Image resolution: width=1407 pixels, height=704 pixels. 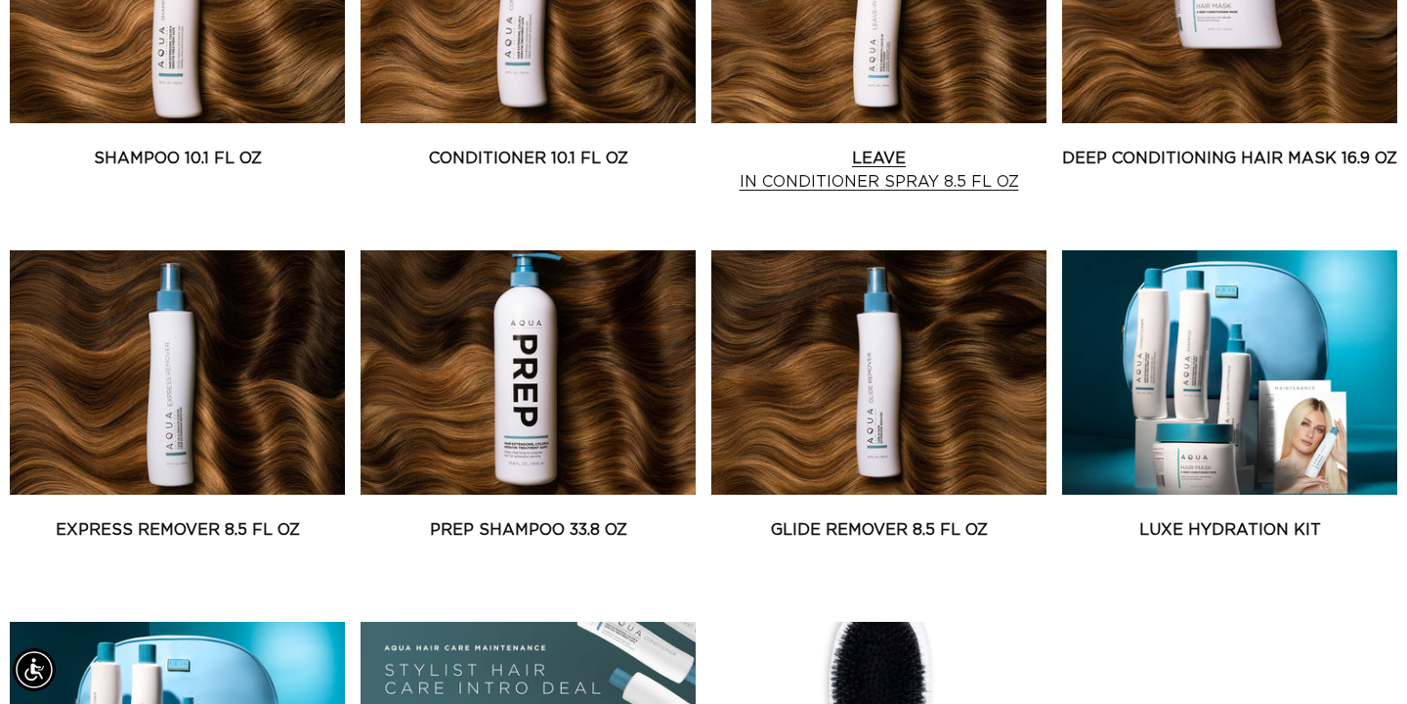 What do you see at coordinates (878, 530) in the screenshot?
I see `a: Glide Remover 8.5 fl oz` at bounding box center [878, 530].